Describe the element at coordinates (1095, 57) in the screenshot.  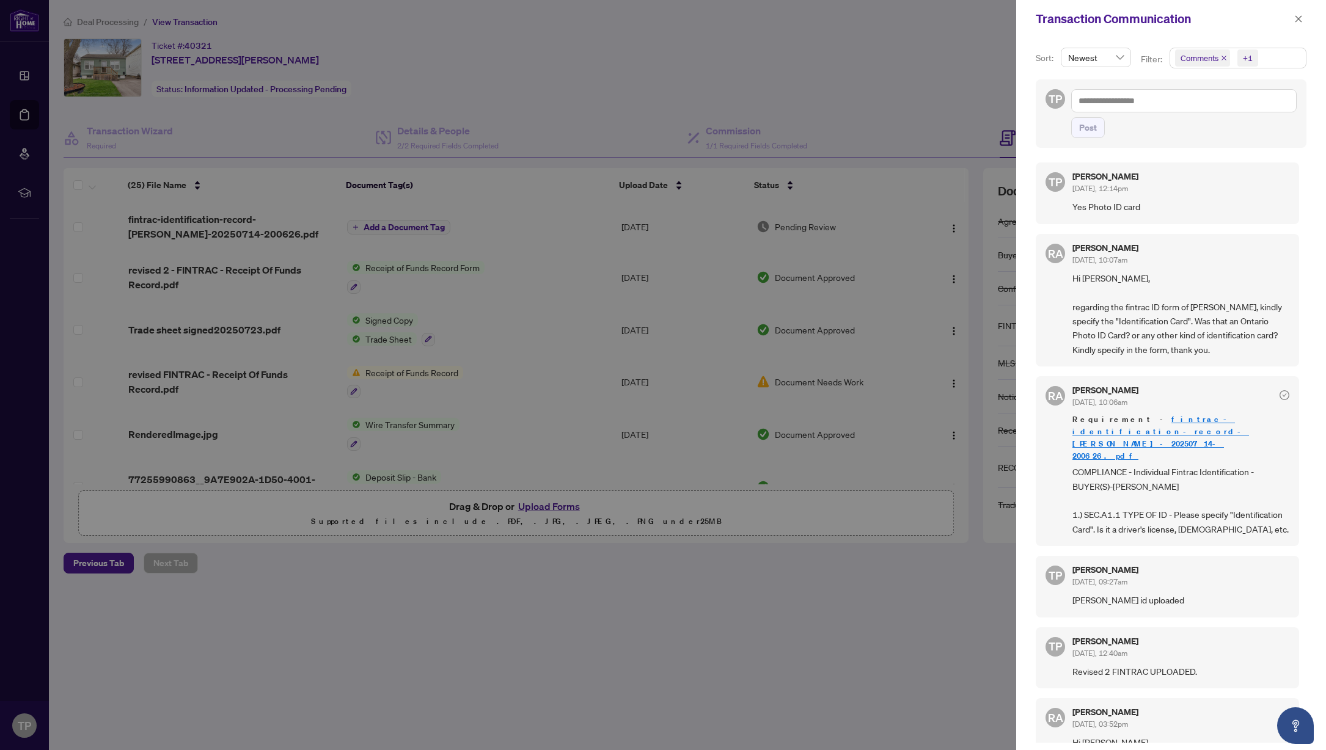
I see `span: Newest` at that location.